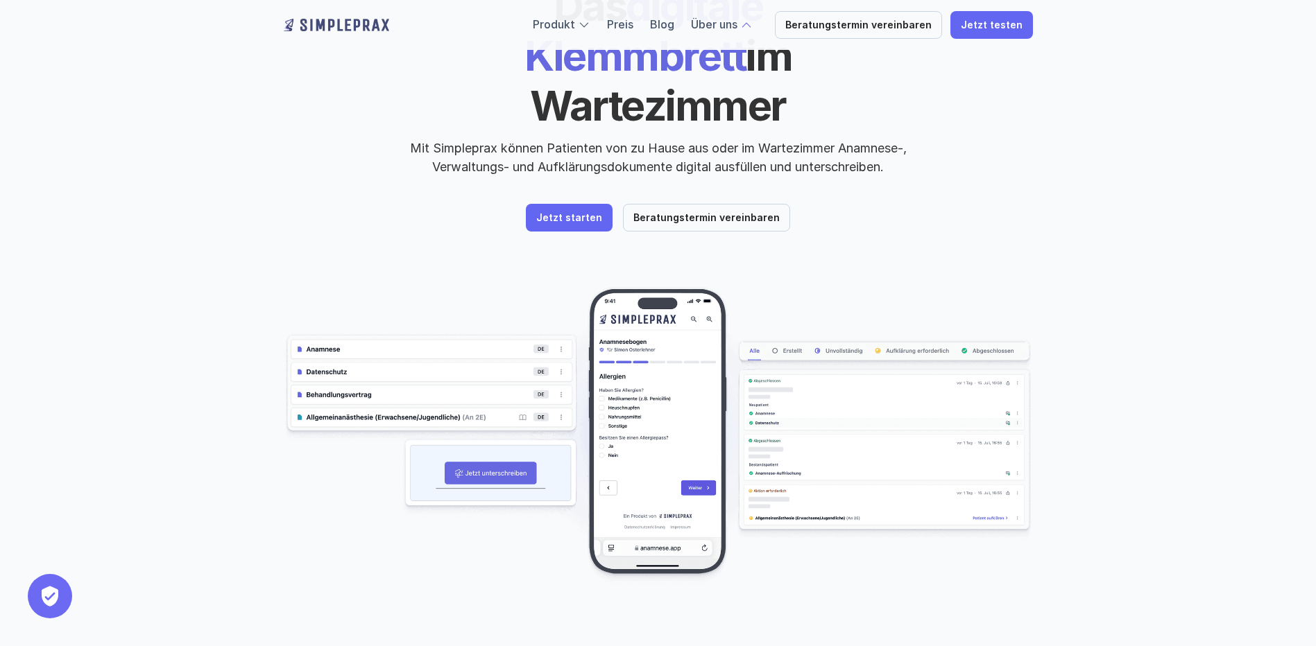 The width and height of the screenshot is (1316, 646). I want to click on img: Beispielscreenshots aus der Simpleprax Anwendung, so click(658, 436).